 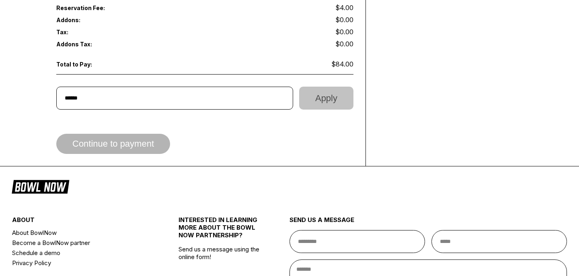 What do you see at coordinates (86, 64) in the screenshot?
I see `span: Total to Pay:` at bounding box center [86, 64].